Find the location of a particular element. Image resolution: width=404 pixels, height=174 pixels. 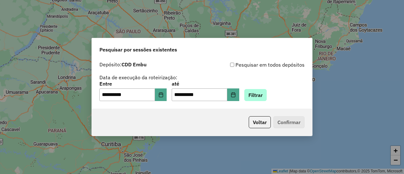

label: Data de execução da roteirização: is located at coordinates (138, 77).